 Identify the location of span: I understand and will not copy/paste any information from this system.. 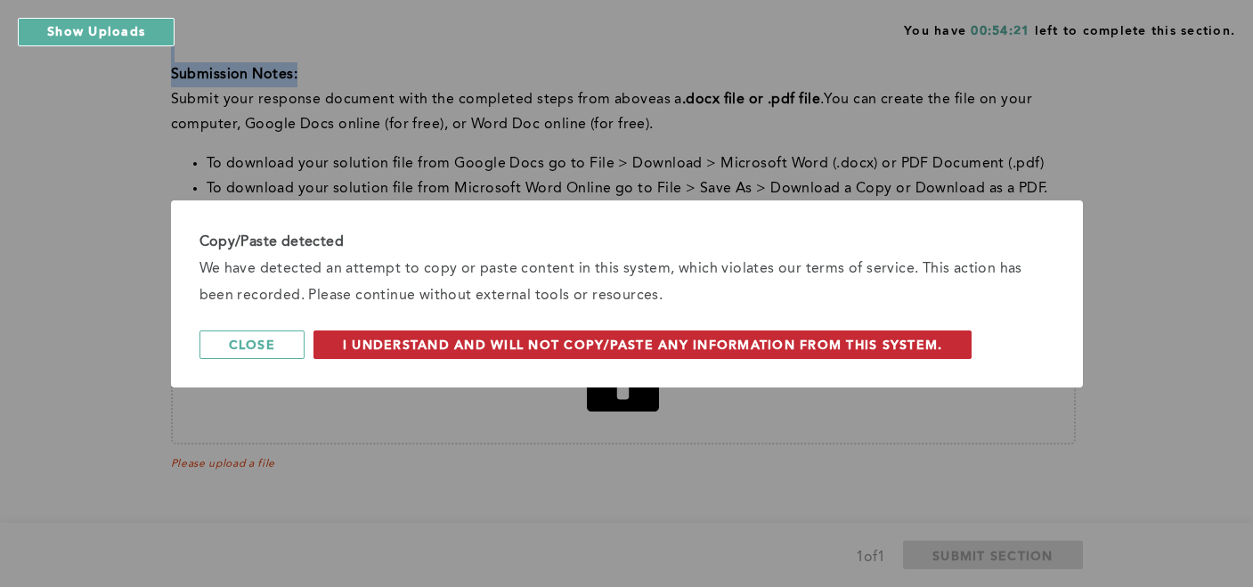
(643, 344).